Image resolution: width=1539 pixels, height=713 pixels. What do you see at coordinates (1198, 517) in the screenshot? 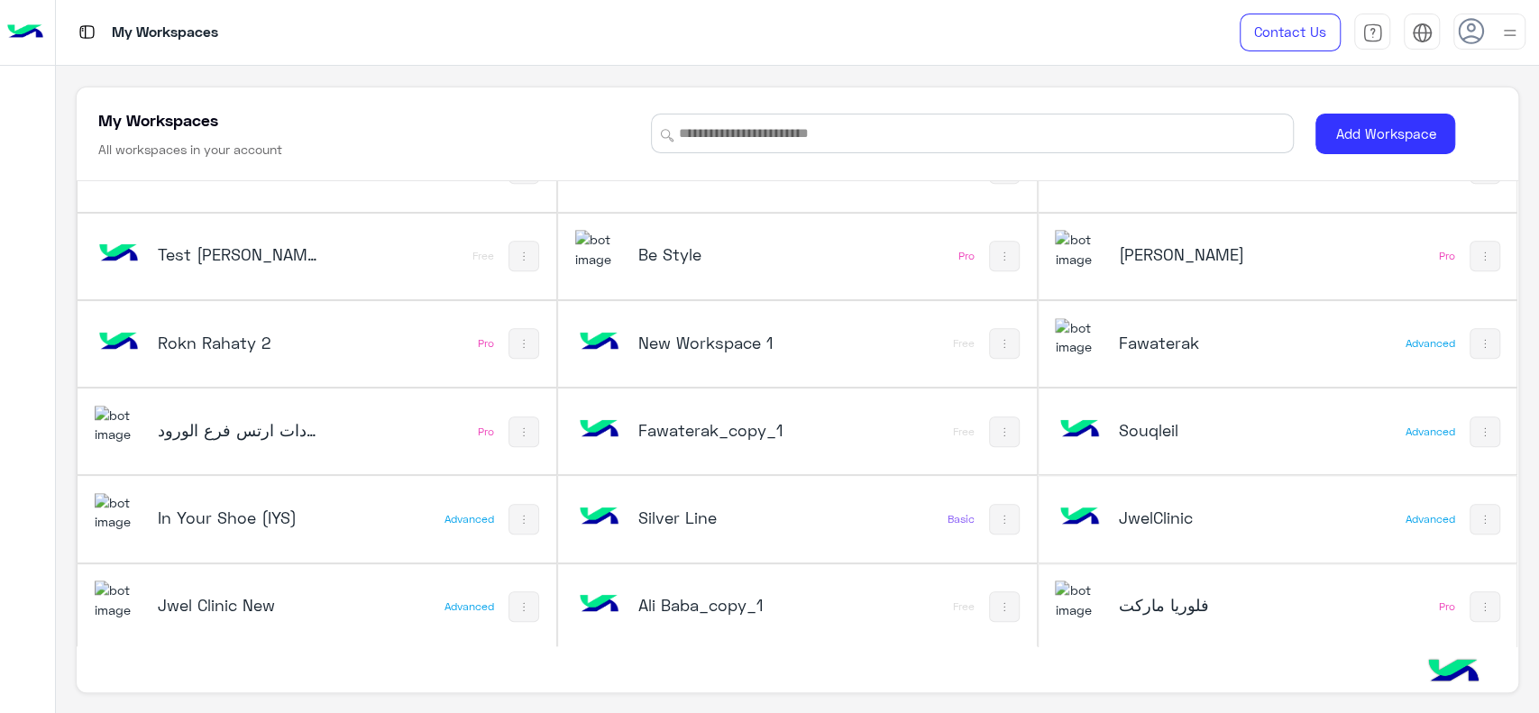
I see `h5: JwelClinic` at bounding box center [1198, 517].